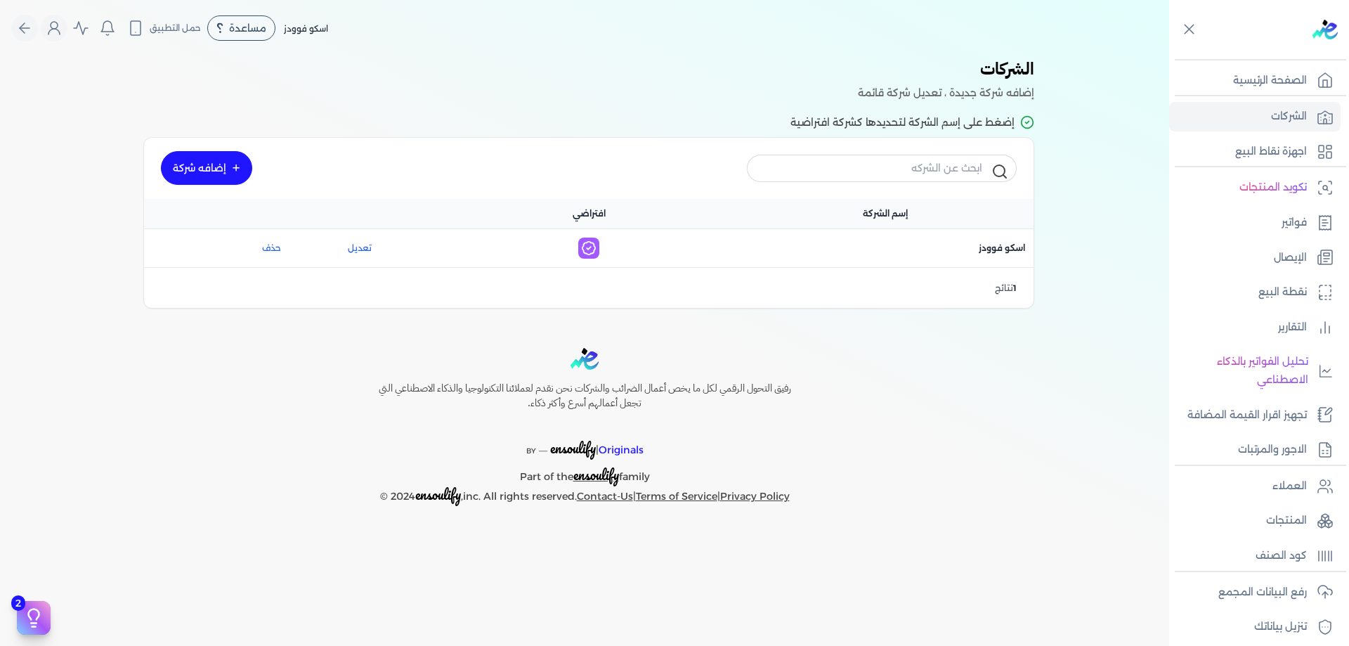 This screenshot has width=1349, height=646. What do you see at coordinates (585, 396) in the screenshot?
I see `h6: رفيق التحول الرقمي لكل ما يخص أعمال الضرائب والشركات نحن نقدم لعملائنا التكنولوجيا والذكاء الاصطن...` at bounding box center [585, 396].